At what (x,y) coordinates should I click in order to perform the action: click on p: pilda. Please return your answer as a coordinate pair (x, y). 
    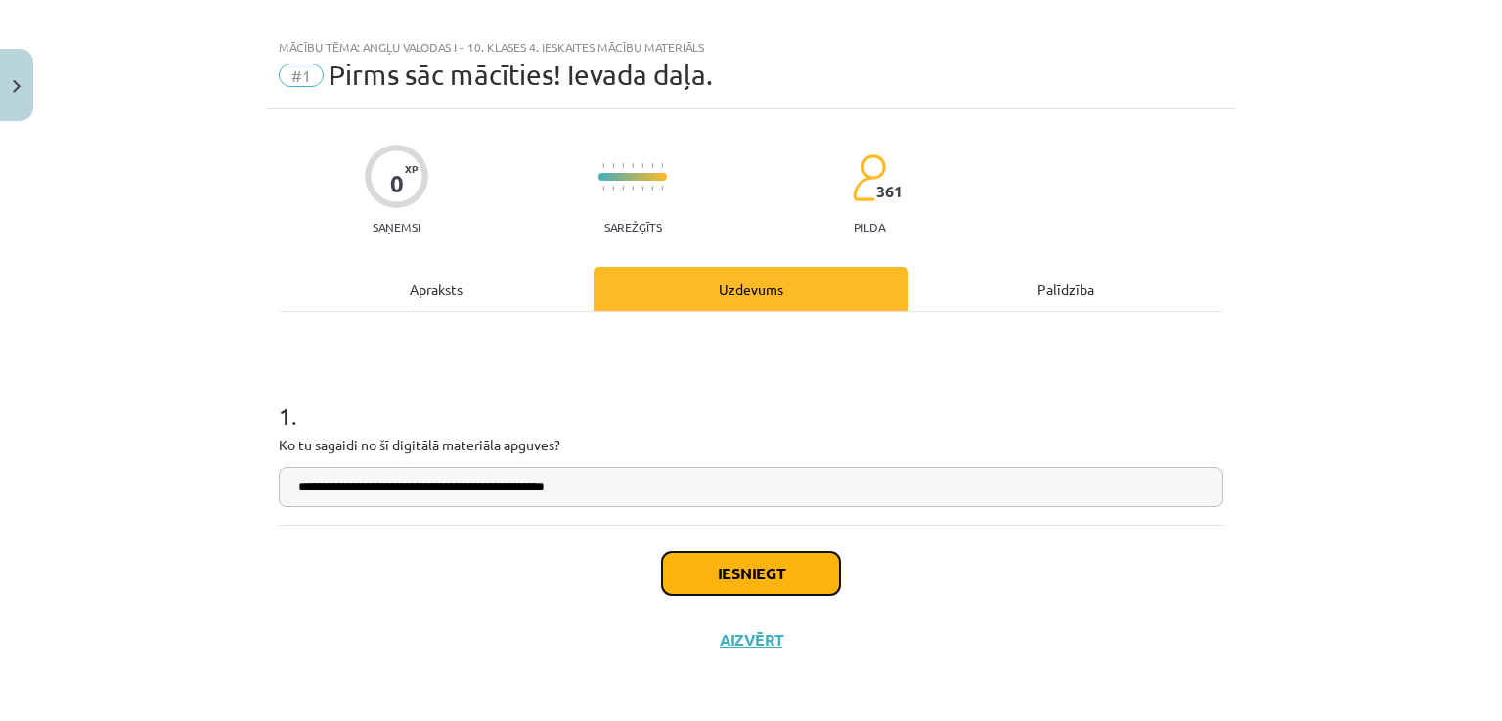
    Looking at the image, I should click on (869, 227).